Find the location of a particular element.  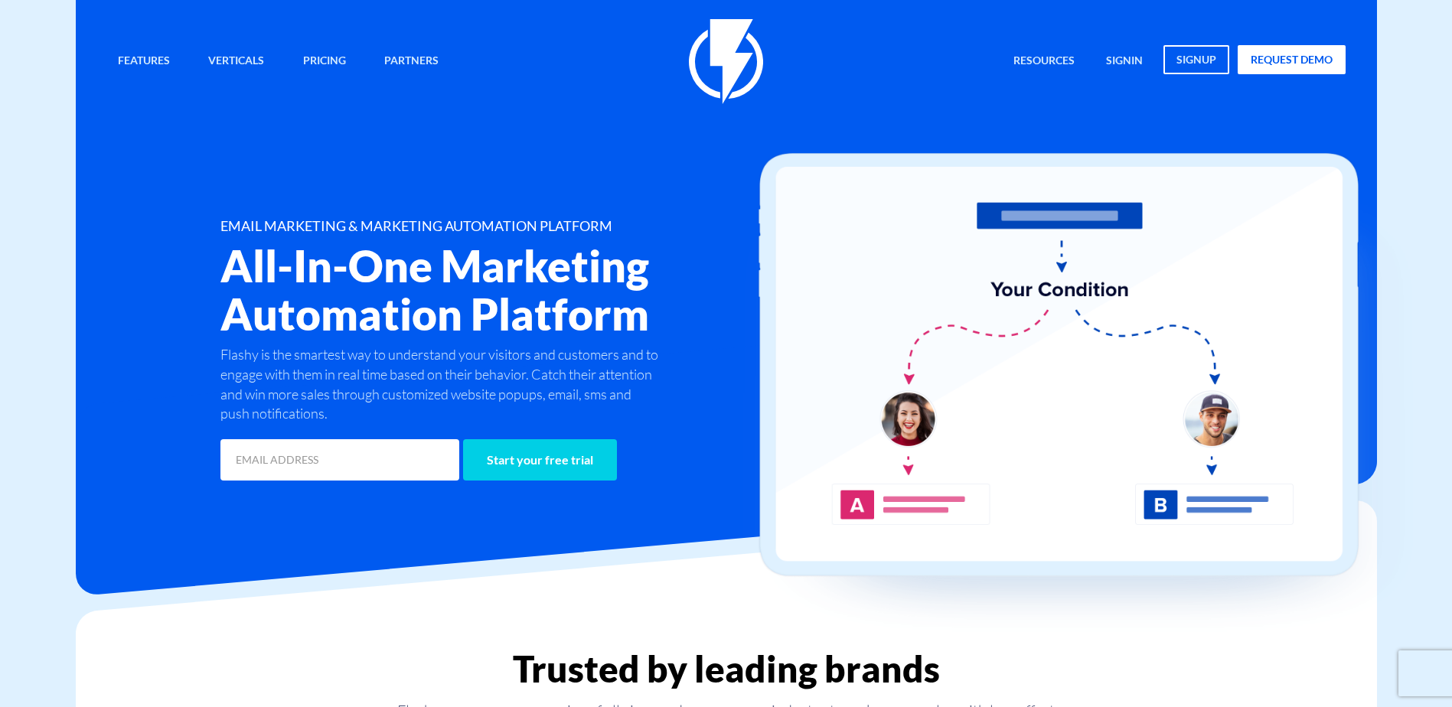

a: request demo is located at coordinates (1292, 60).